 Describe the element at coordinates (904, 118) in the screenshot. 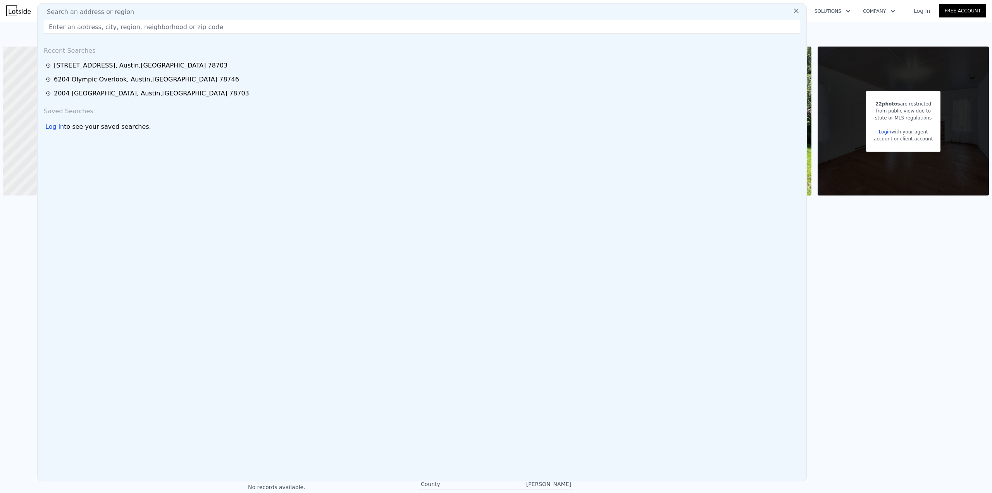

I see `div: state or MLS regulations` at that location.